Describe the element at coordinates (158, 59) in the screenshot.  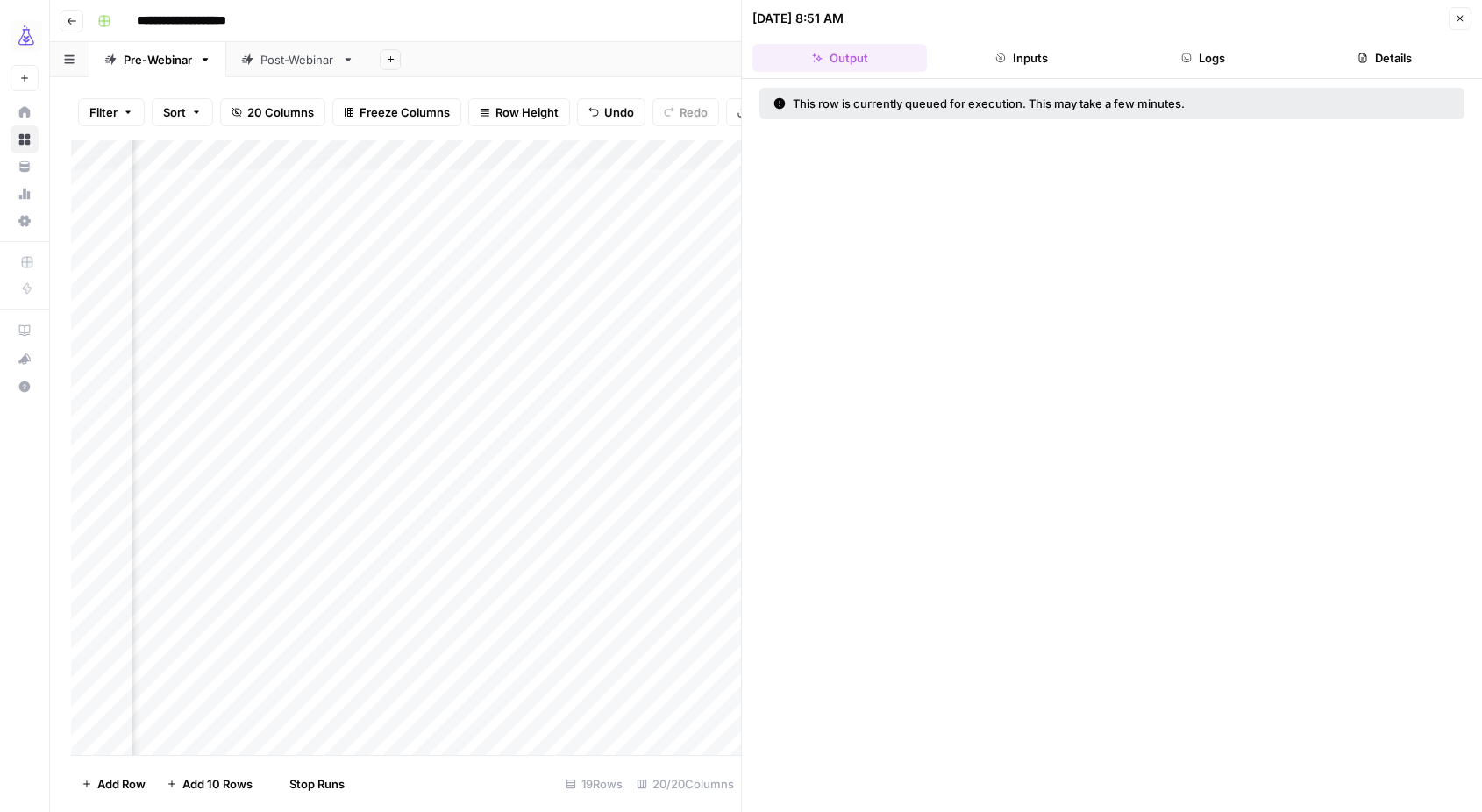
I see `a: Pre-Webinar` at that location.